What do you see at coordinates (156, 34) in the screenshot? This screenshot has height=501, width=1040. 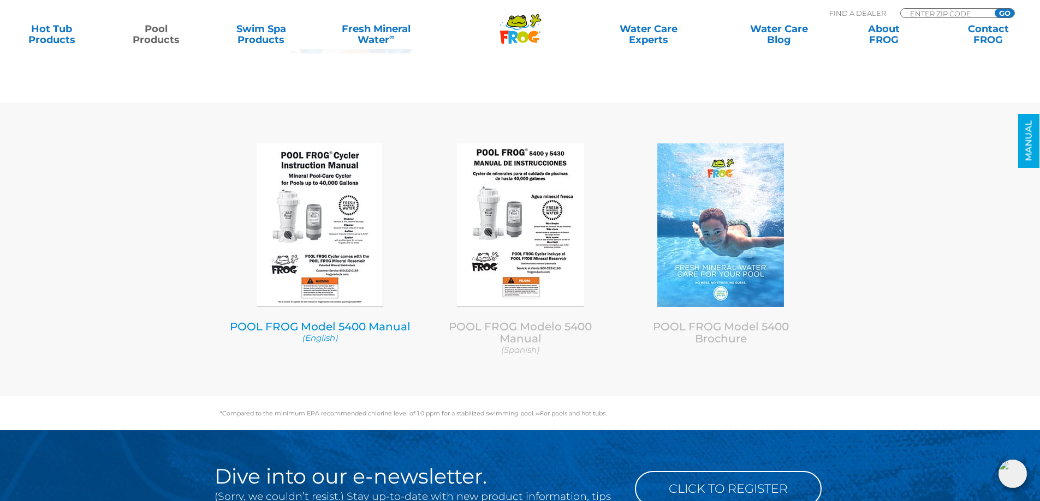 I see `a: PoolProducts` at bounding box center [156, 34].